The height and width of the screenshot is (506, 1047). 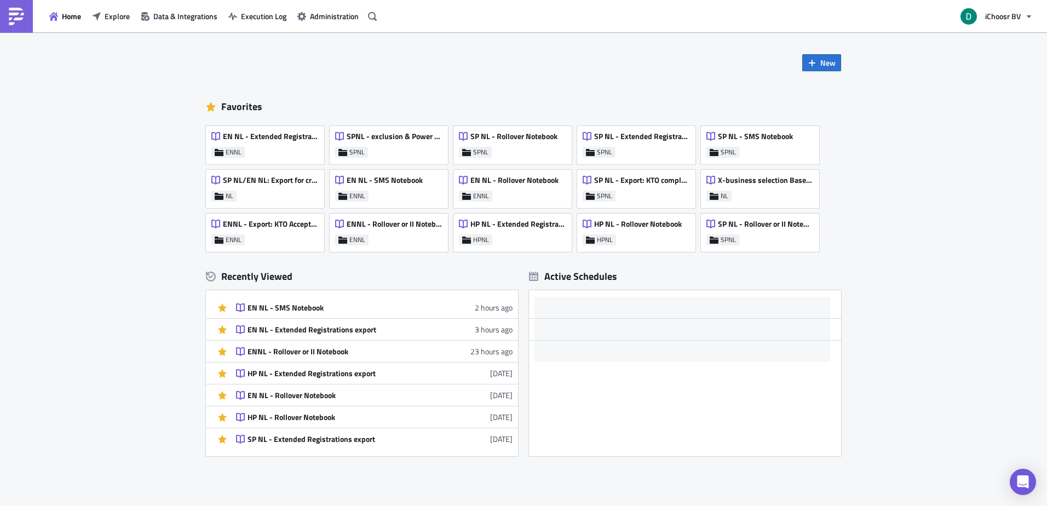 I want to click on button: Execution Log, so click(x=257, y=16).